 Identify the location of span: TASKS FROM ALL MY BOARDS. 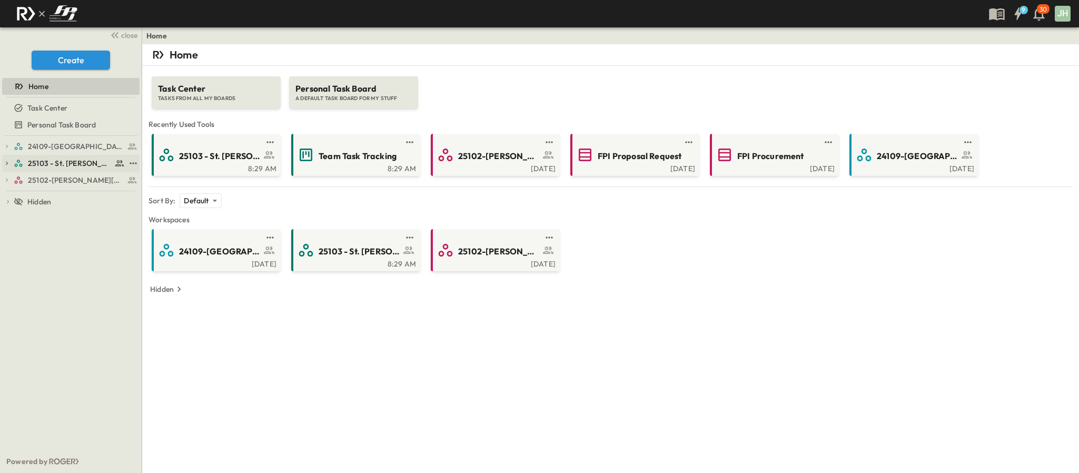
(216, 98).